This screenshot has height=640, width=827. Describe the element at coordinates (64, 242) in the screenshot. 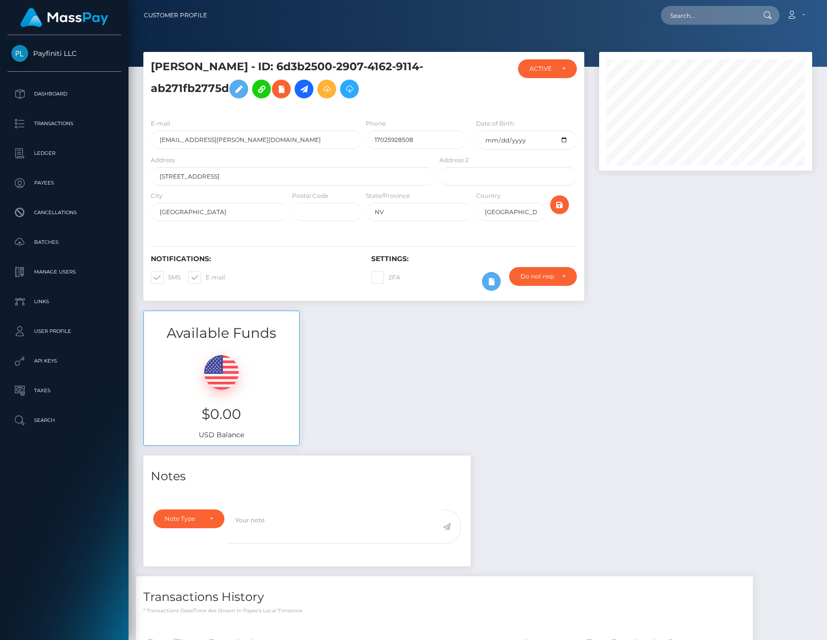

I see `a: Batches` at that location.